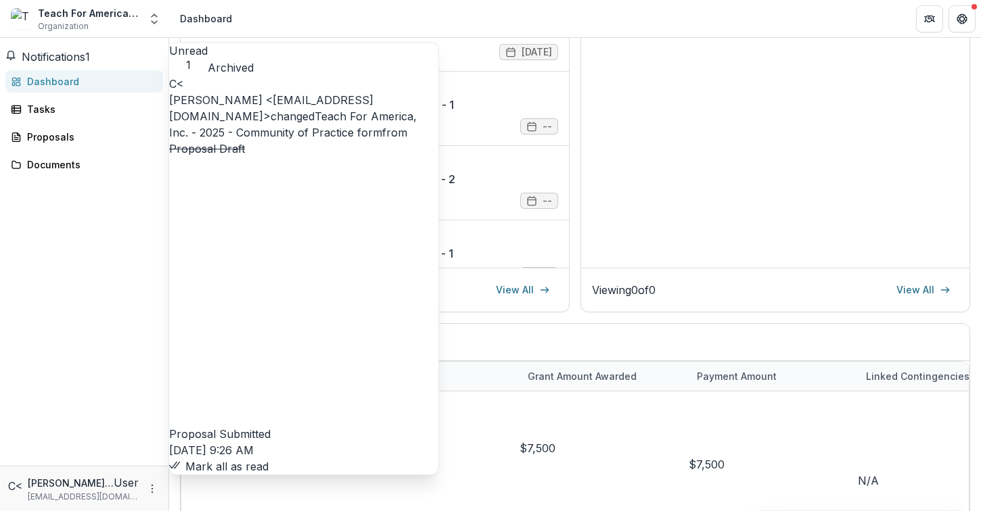  I want to click on button: Notifications1, so click(47, 57).